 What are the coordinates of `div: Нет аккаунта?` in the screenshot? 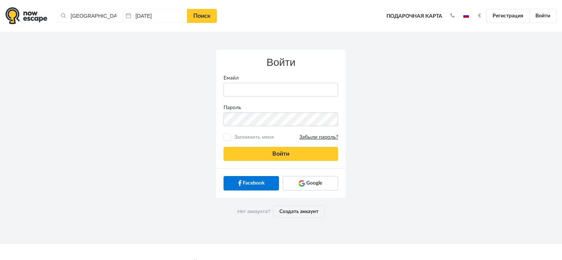 It's located at (281, 211).